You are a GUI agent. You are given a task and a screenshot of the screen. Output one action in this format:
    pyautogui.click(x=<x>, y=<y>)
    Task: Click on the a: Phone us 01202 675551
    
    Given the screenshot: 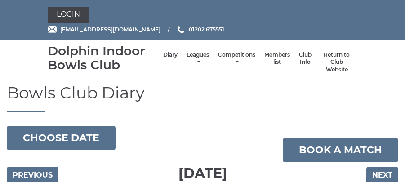 What is the action you would take?
    pyautogui.click(x=200, y=29)
    